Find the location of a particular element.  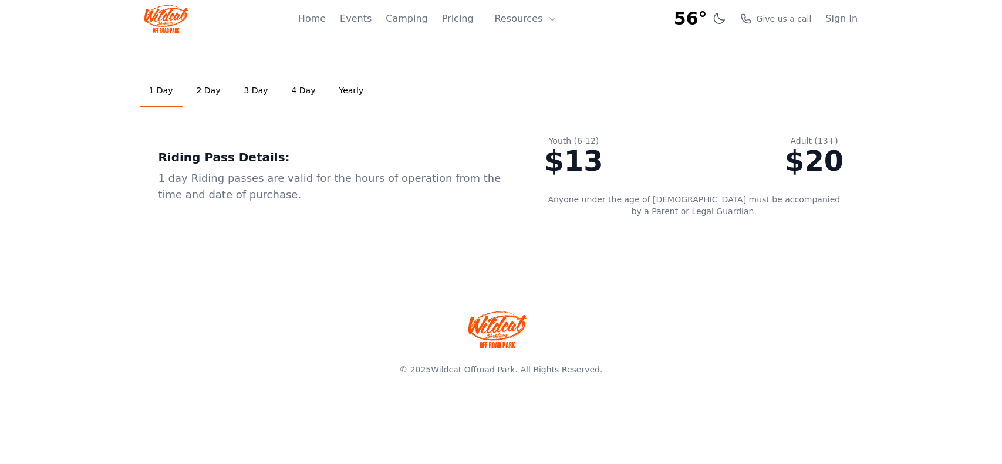

div: Youth (6-12) is located at coordinates (574, 141).